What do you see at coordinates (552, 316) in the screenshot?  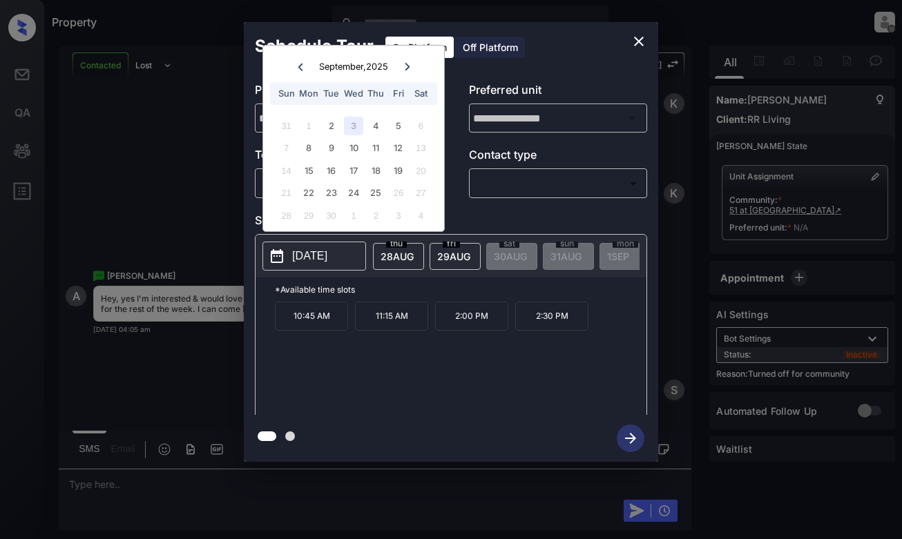 I see `p: 2:30 PM` at bounding box center [552, 316].